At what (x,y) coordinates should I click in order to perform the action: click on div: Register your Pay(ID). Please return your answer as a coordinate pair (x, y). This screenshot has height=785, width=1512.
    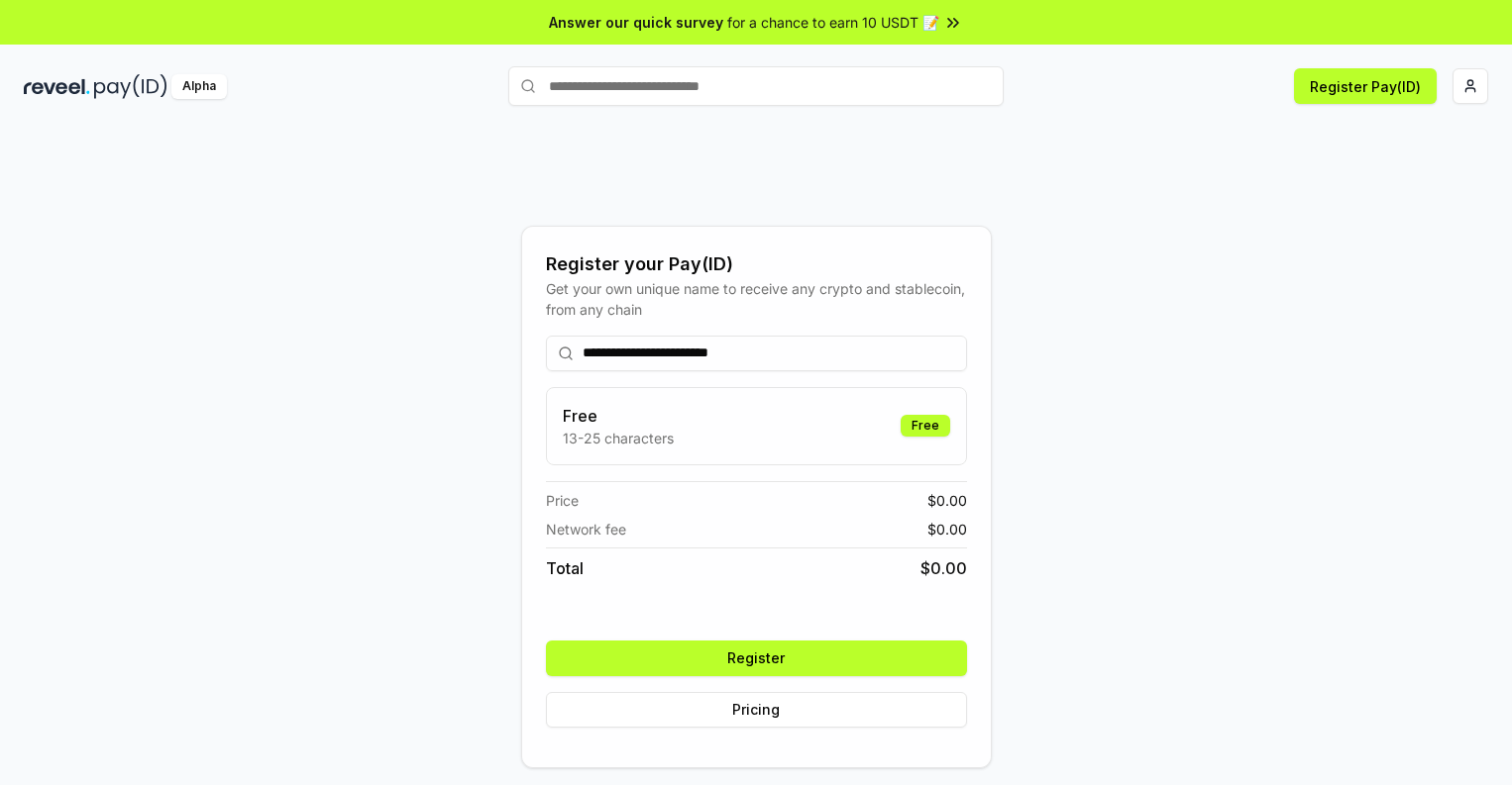
    Looking at the image, I should click on (756, 265).